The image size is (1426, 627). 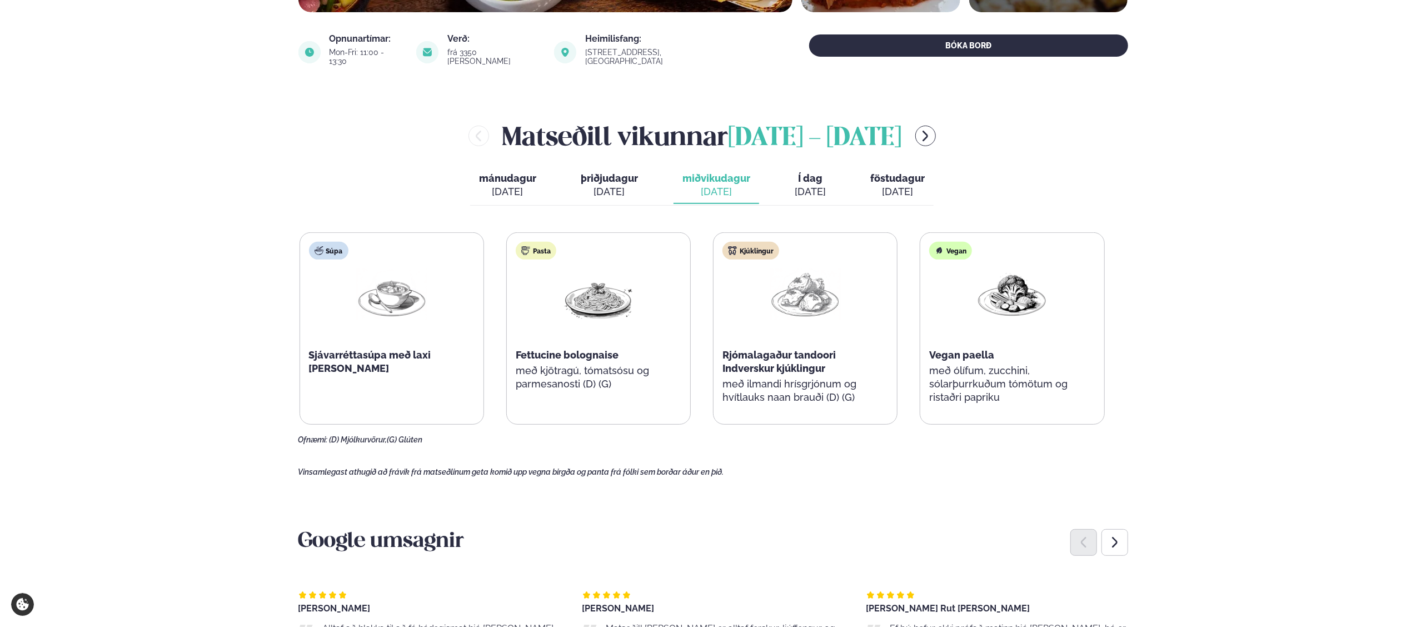 I want to click on div: Vegan, so click(x=950, y=251).